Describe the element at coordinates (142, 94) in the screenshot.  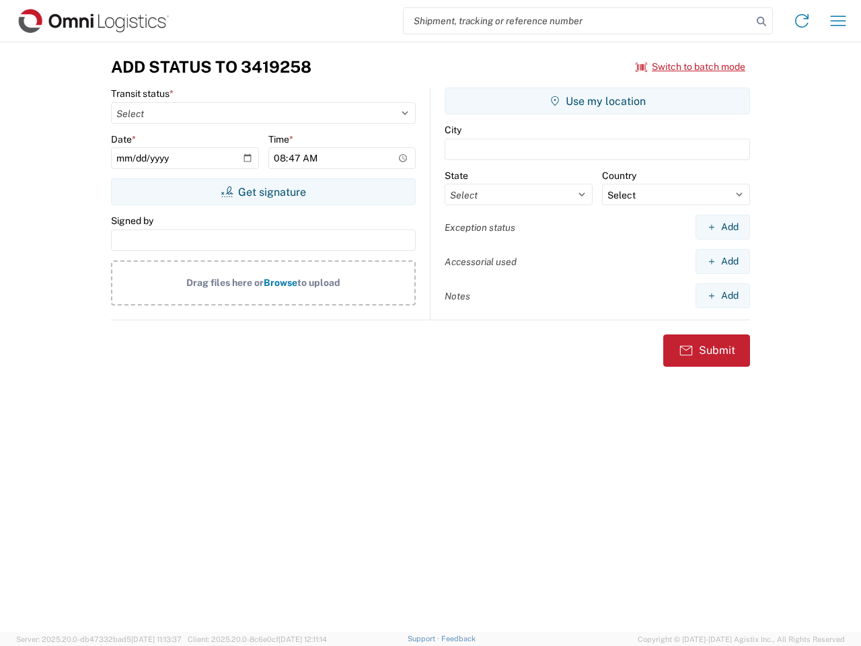
I see `label: Transit status` at that location.